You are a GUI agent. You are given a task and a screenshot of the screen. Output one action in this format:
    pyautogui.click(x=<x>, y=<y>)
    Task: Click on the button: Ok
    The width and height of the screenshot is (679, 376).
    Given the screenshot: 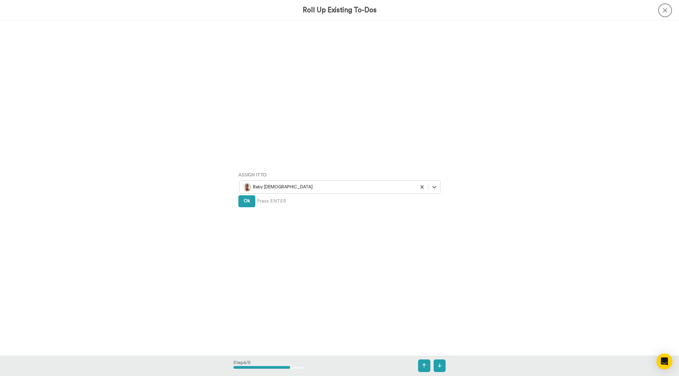 What is the action you would take?
    pyautogui.click(x=247, y=201)
    